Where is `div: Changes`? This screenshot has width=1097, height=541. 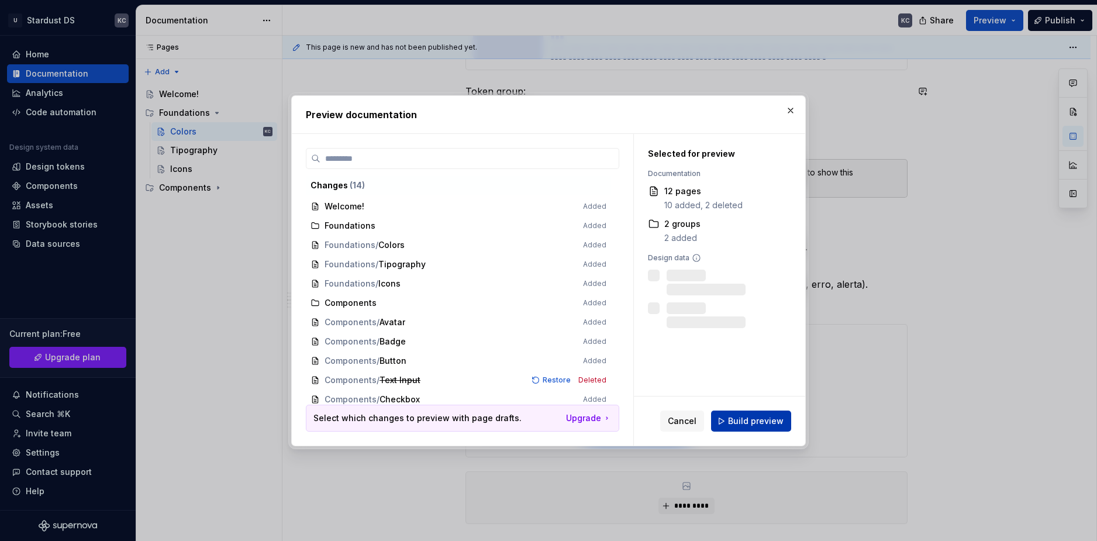
div: Changes is located at coordinates (458, 185).